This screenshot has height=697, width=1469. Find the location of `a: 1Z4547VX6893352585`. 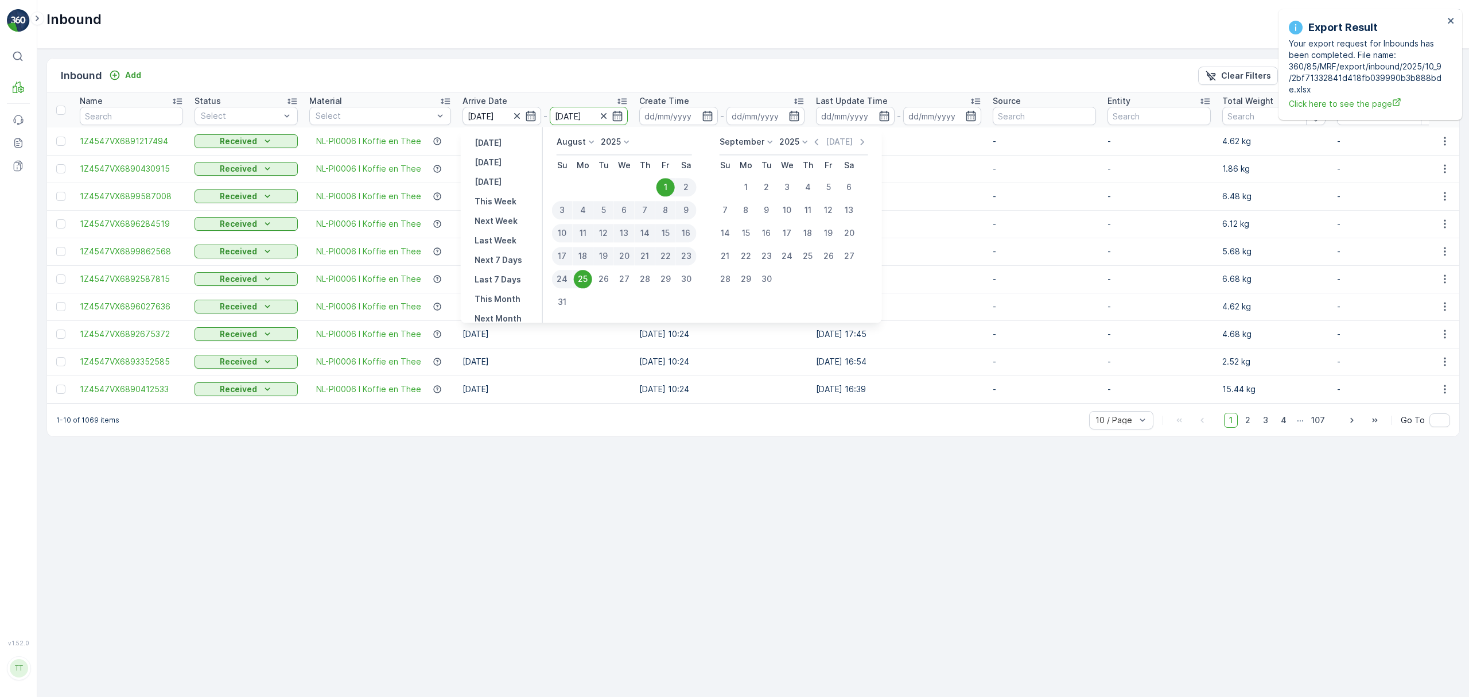

a: 1Z4547VX6893352585 is located at coordinates (131, 362).